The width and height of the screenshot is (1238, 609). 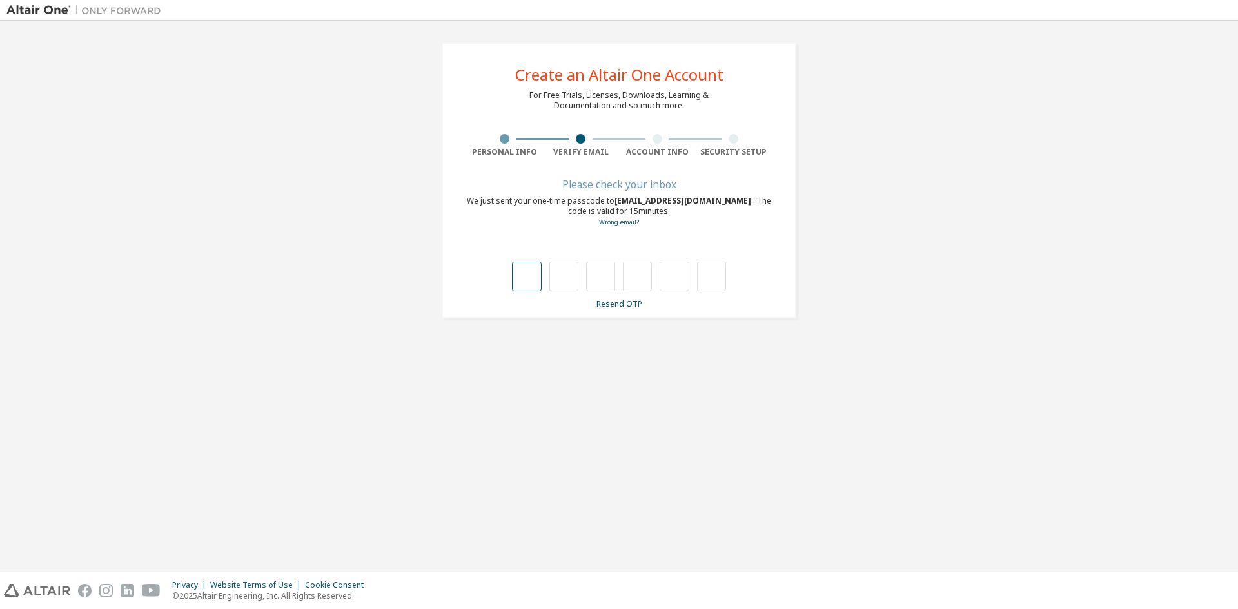 I want to click on div: Create an Altair One Account, so click(x=619, y=75).